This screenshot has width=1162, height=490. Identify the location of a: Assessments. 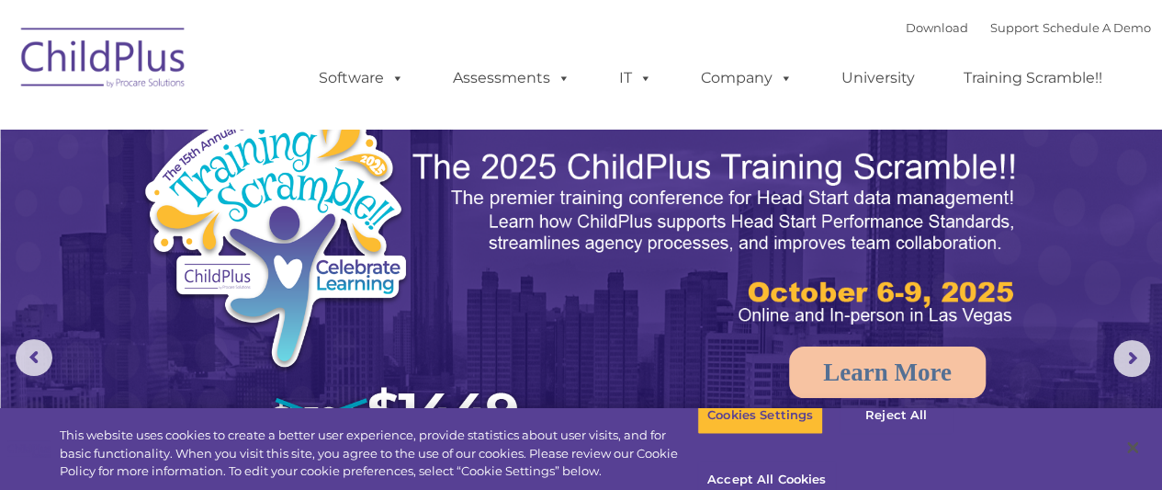
(512, 78).